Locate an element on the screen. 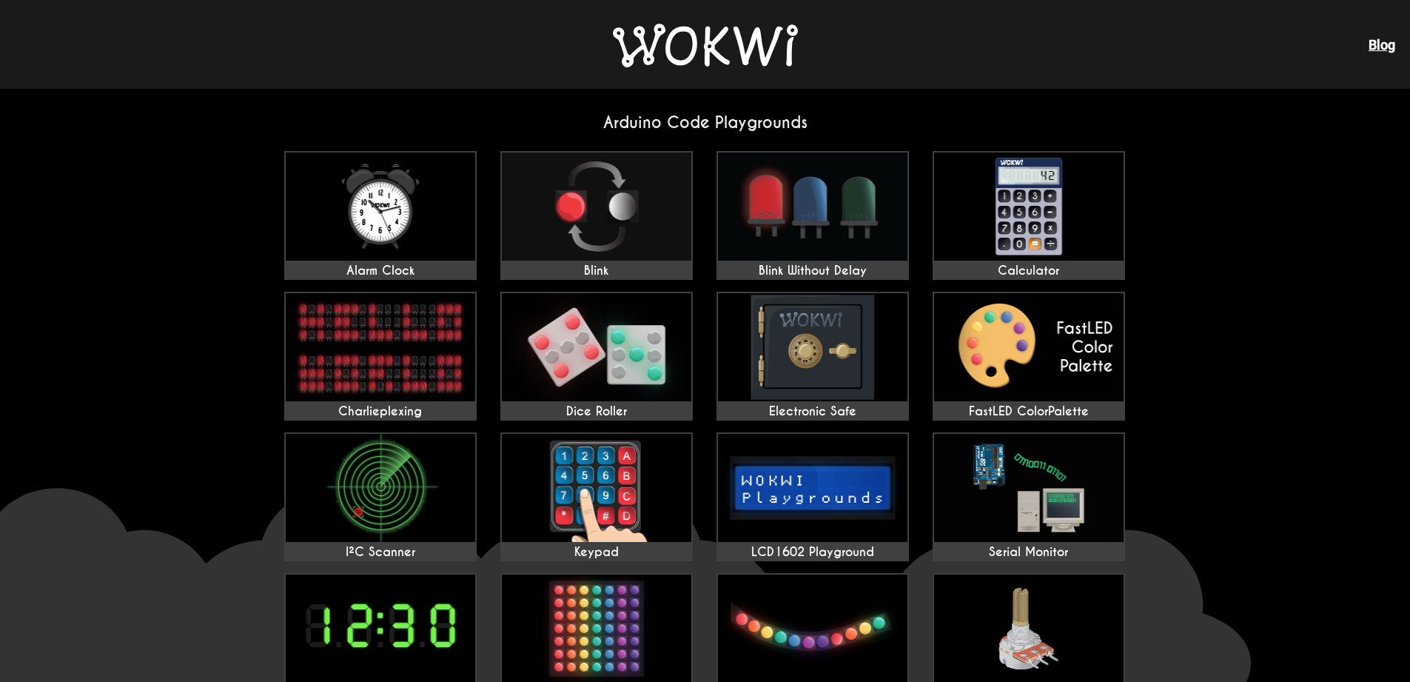 This screenshot has height=682, width=1410. a: I²C Scanner is located at coordinates (381, 497).